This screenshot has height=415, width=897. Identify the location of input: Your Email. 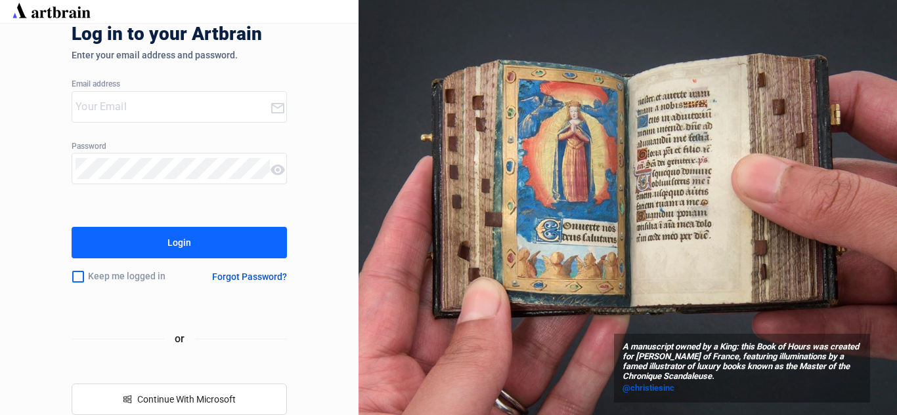
(173, 107).